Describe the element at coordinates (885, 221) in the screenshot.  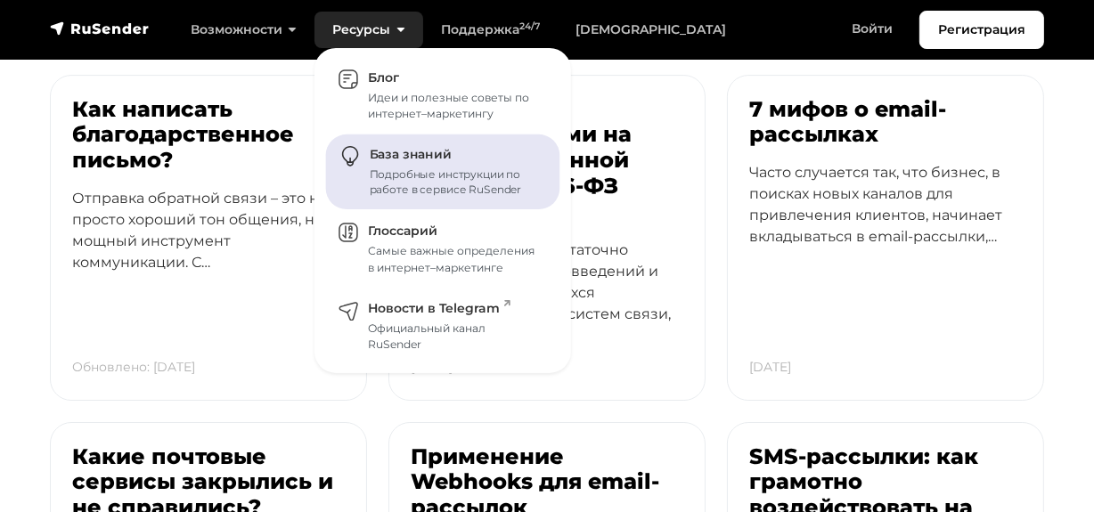
I see `p: Часто случается так, что бизнес, в поисках новых каналов для привлечения клиентов, начинает вклад...` at that location.